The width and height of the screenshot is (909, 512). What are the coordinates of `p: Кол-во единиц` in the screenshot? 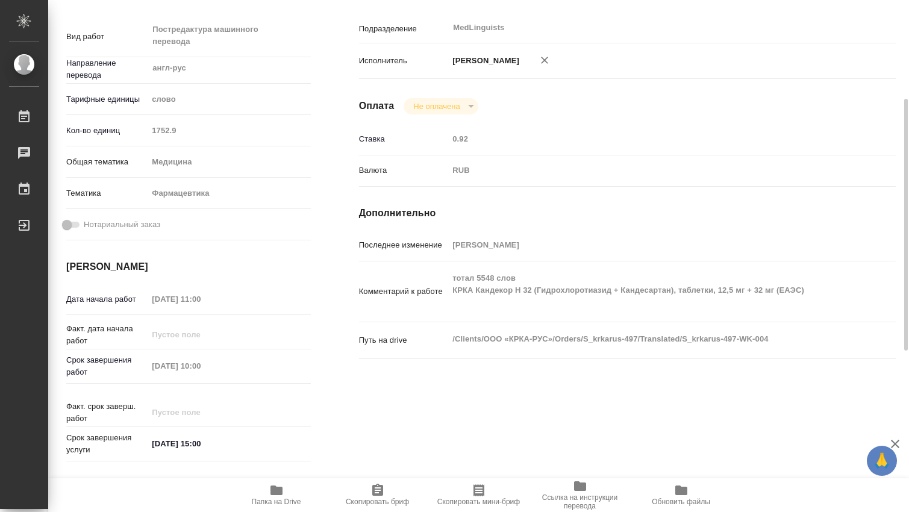 It's located at (107, 131).